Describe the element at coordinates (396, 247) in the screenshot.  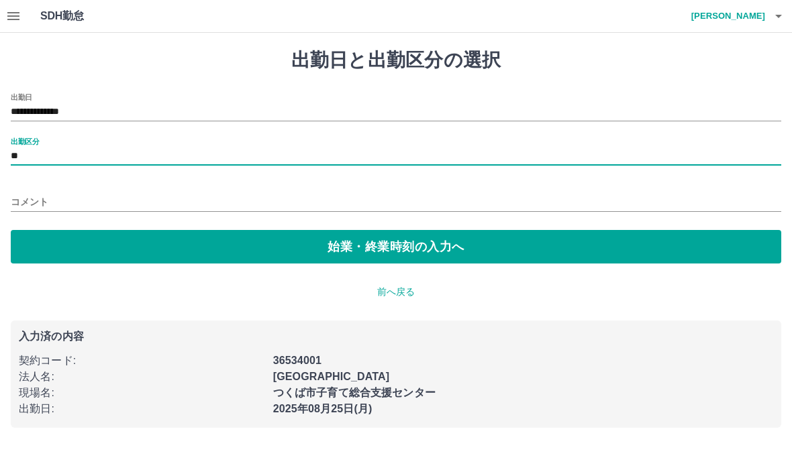
I see `button: 始業・終業時刻の入力へ` at that location.